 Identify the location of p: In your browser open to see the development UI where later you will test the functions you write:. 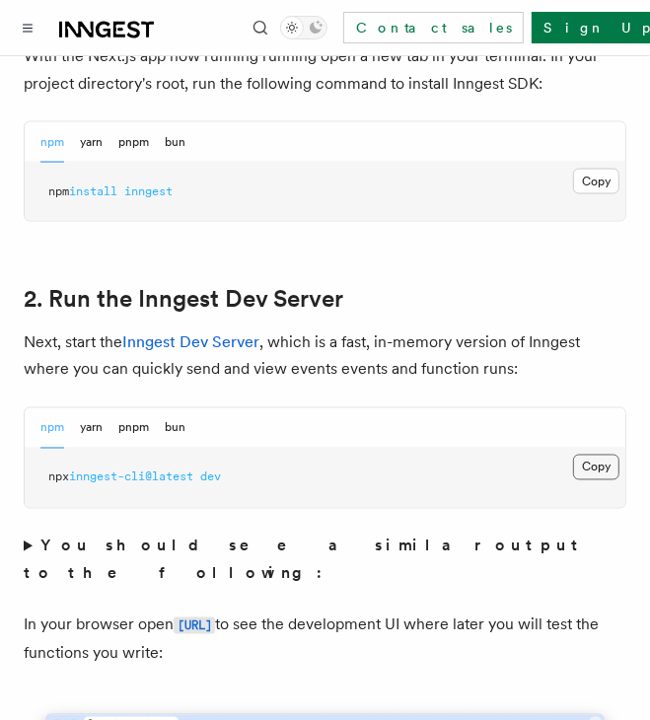
(325, 640).